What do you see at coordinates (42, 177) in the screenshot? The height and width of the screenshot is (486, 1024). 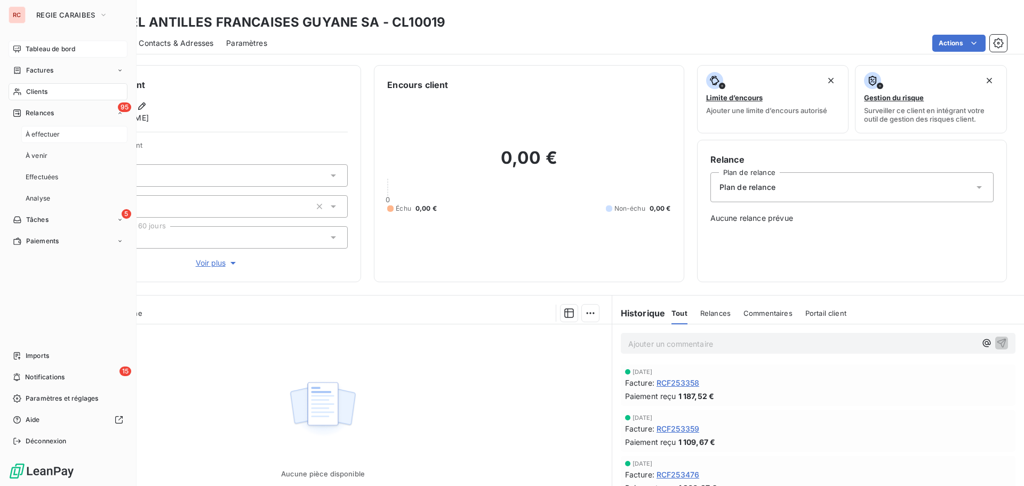 I see `span: Effectuées` at bounding box center [42, 177].